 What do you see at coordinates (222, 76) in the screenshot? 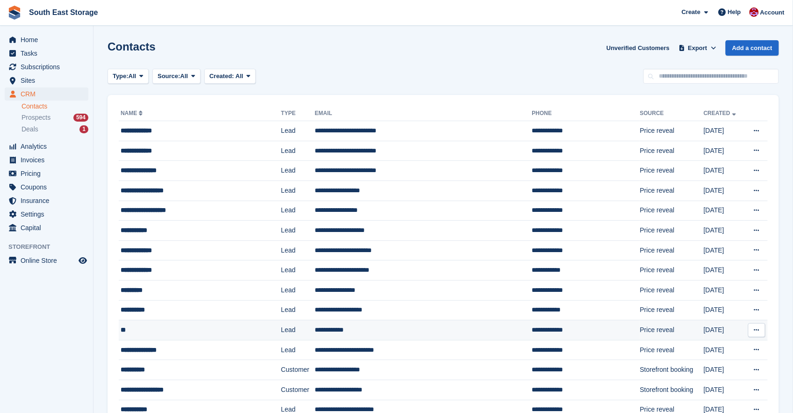
I see `span: Created:` at bounding box center [222, 76].